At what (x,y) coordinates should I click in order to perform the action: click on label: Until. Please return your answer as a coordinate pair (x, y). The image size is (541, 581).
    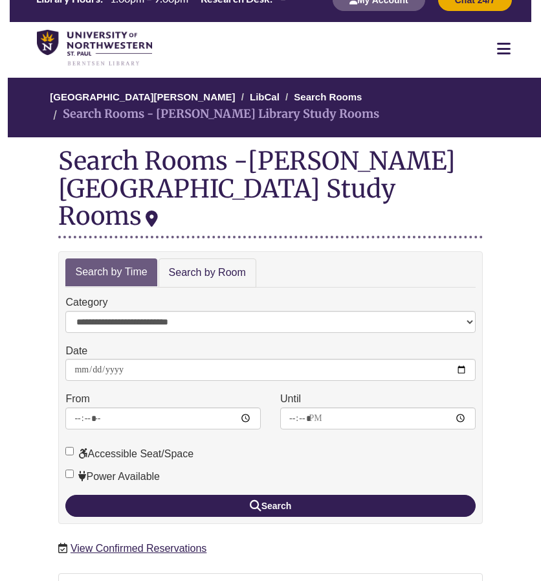
    Looking at the image, I should click on (291, 399).